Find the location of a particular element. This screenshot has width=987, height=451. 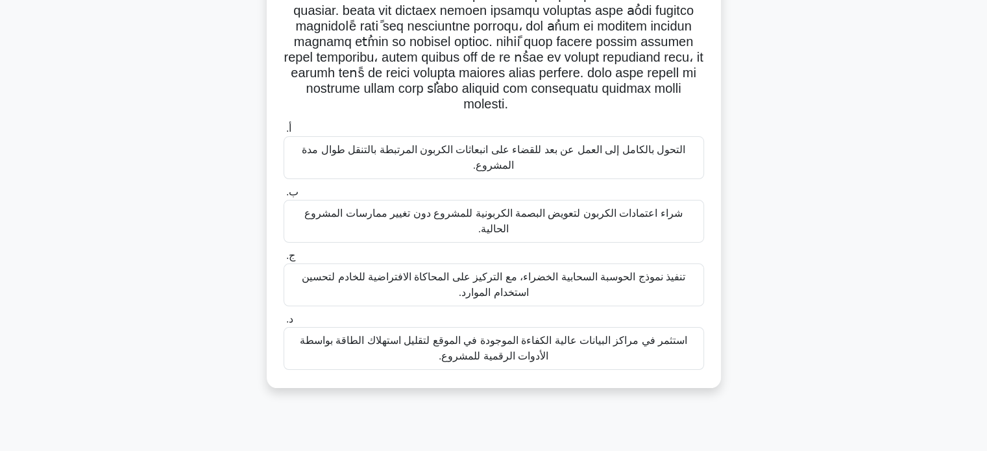

font: ج. is located at coordinates (291, 255).